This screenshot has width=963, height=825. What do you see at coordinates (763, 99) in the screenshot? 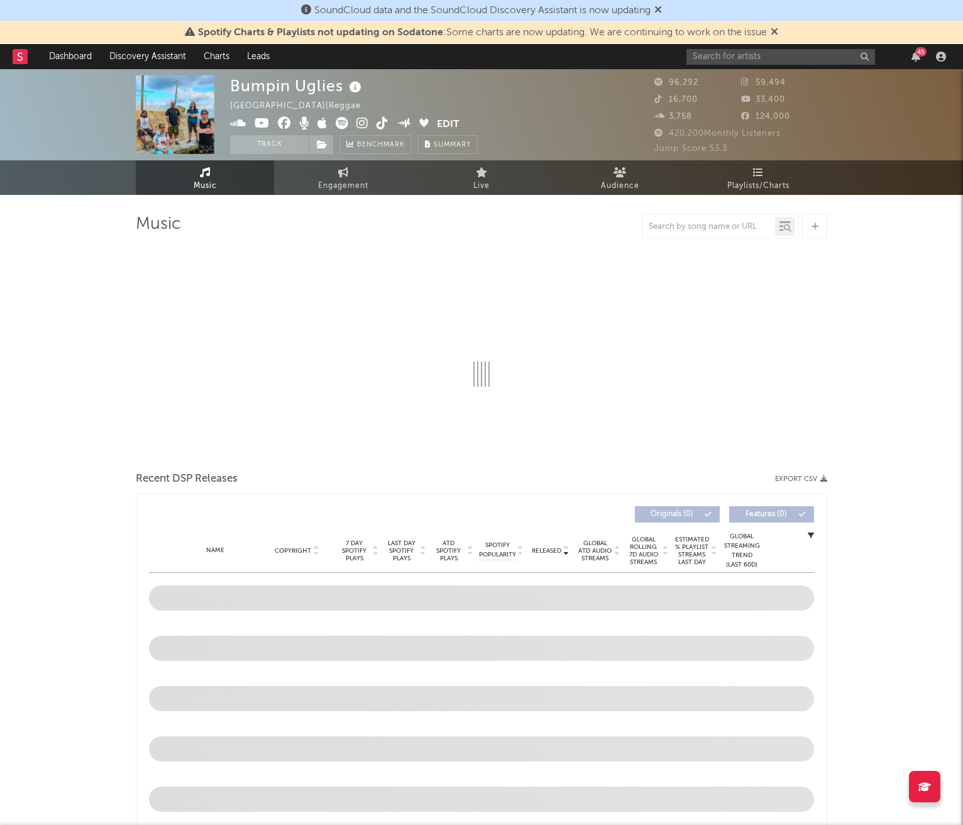
I see `span: 33,400` at bounding box center [763, 99].